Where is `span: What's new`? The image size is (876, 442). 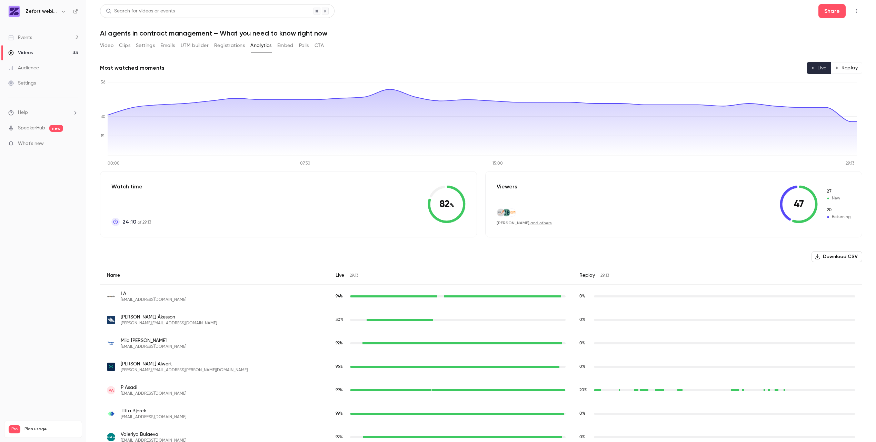 span: What's new is located at coordinates (31, 143).